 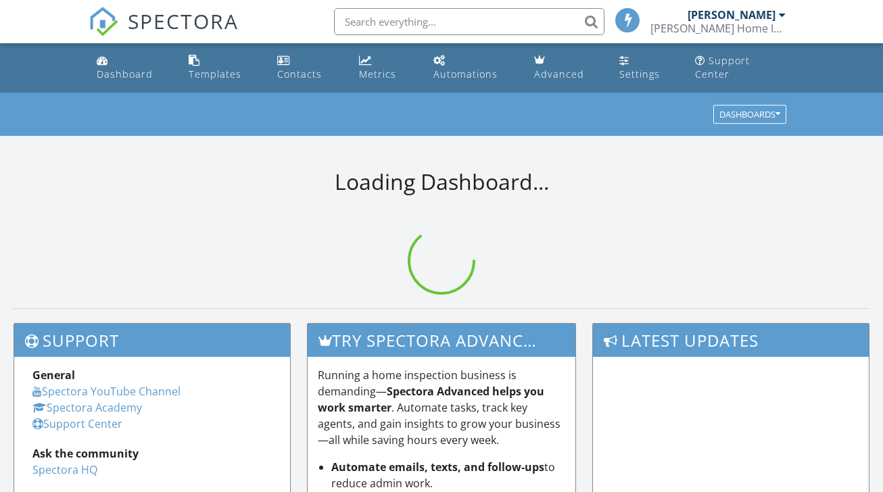 What do you see at coordinates (749, 115) in the screenshot?
I see `div: Dashboards` at bounding box center [749, 115].